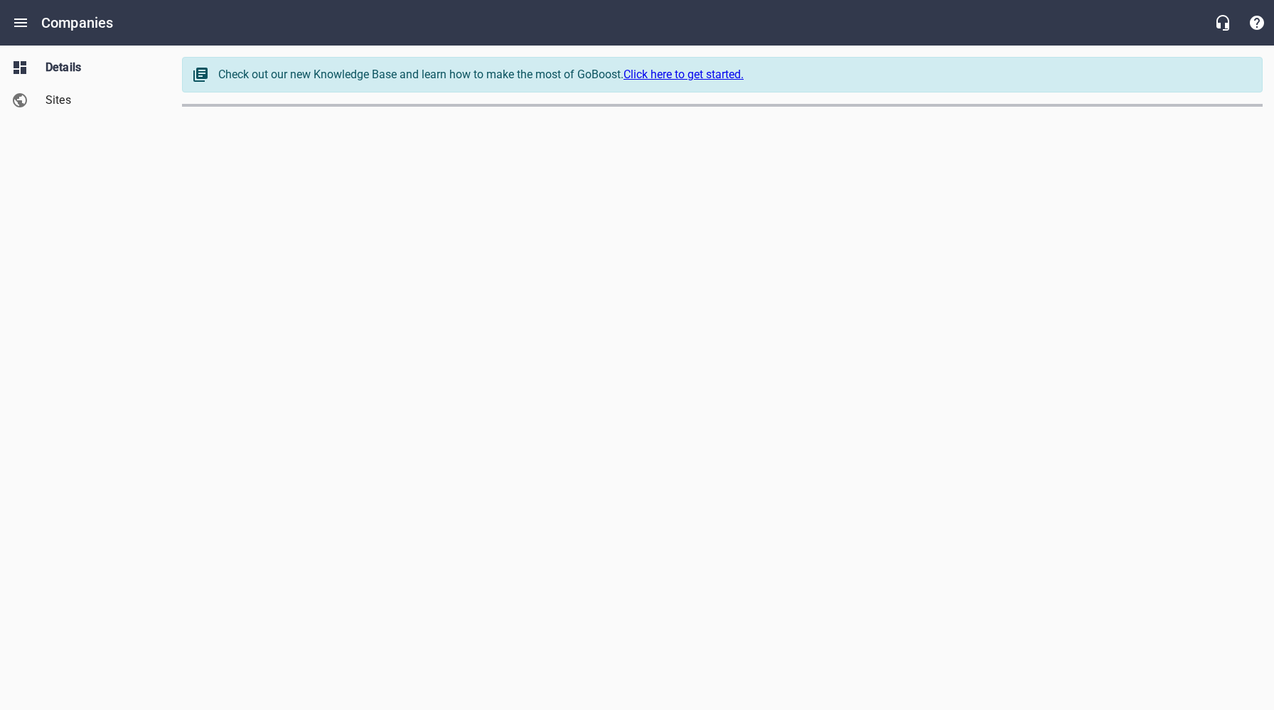 This screenshot has height=710, width=1274. What do you see at coordinates (77, 23) in the screenshot?
I see `h6: Companies` at bounding box center [77, 23].